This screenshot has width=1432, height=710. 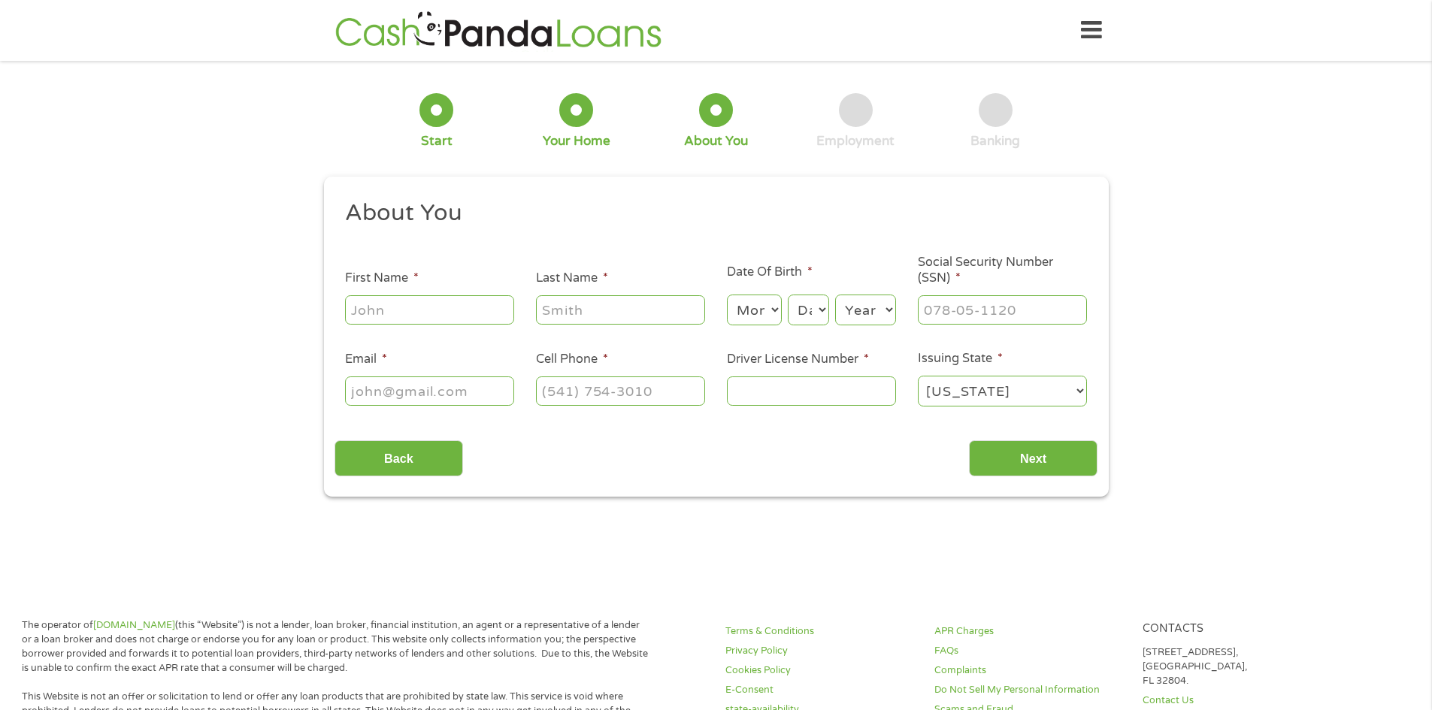 What do you see at coordinates (1238, 629) in the screenshot?
I see `h4: Contacts` at bounding box center [1238, 629].